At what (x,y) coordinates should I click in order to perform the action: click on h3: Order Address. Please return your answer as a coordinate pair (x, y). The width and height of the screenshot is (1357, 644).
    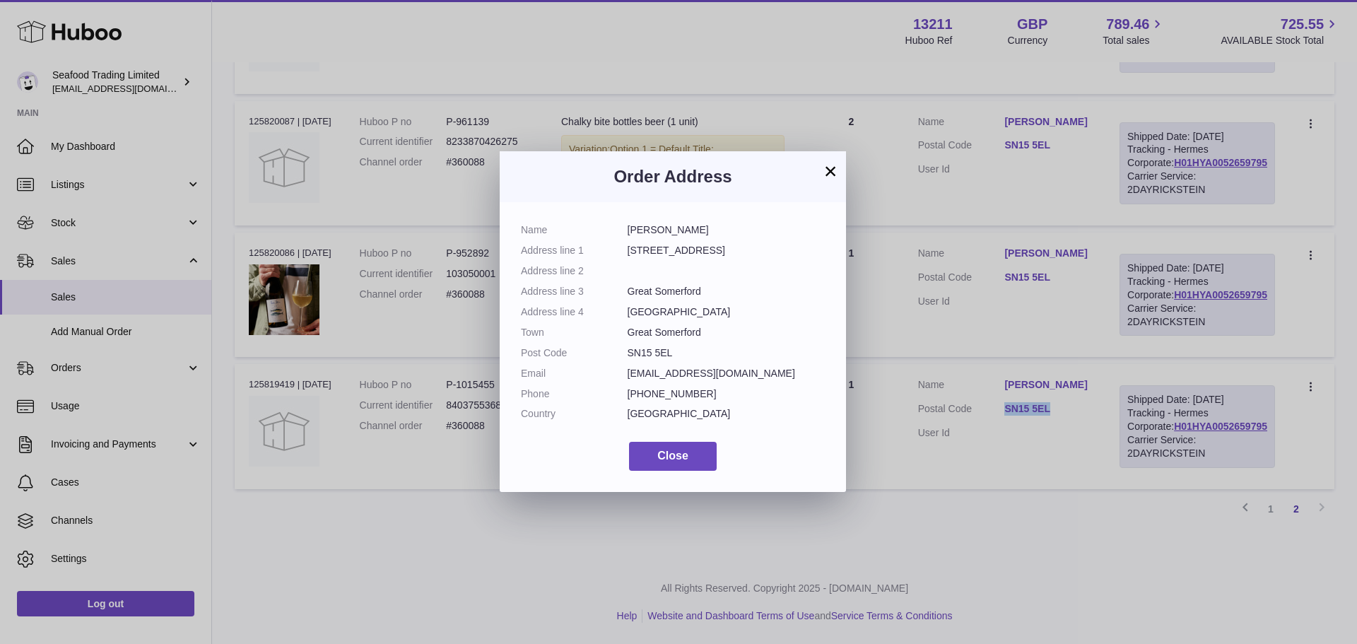
    Looking at the image, I should click on (673, 177).